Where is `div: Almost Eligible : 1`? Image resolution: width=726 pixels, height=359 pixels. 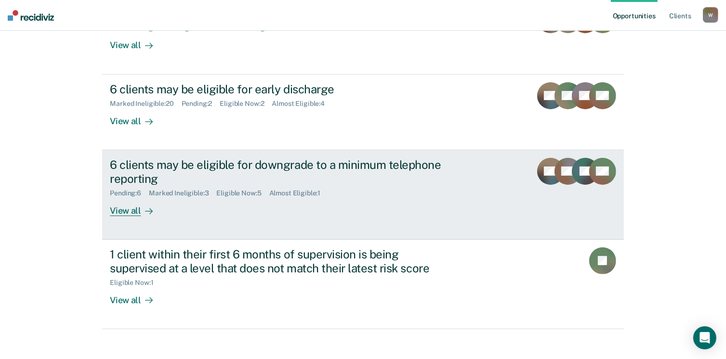 div: Almost Eligible : 1 is located at coordinates (299, 193).